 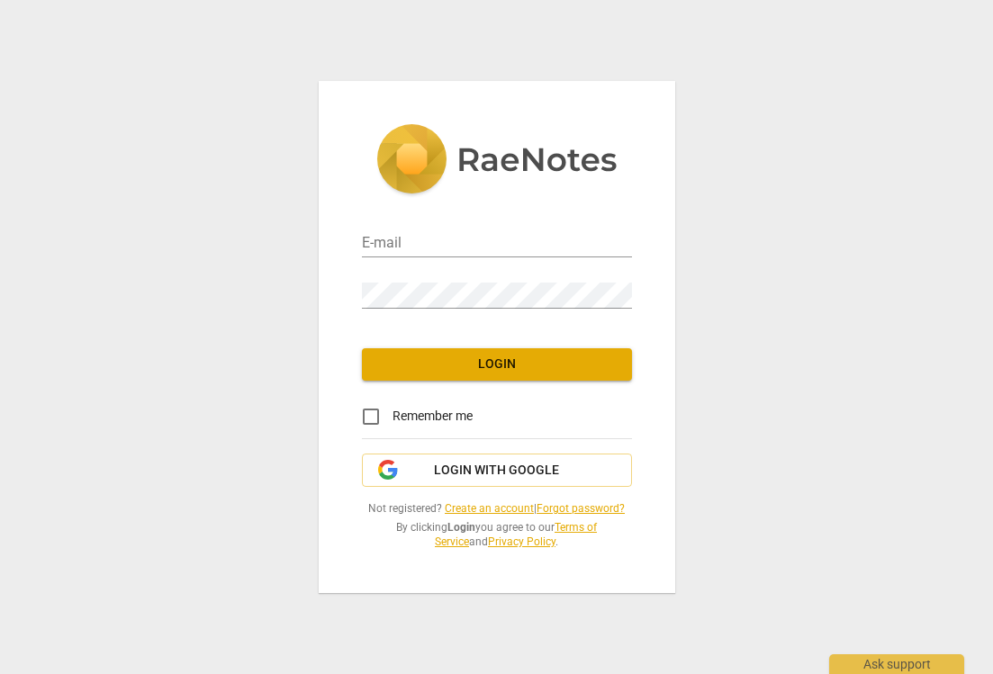 What do you see at coordinates (497, 535) in the screenshot?
I see `span: By clicking you agree to our and .` at bounding box center [497, 535].